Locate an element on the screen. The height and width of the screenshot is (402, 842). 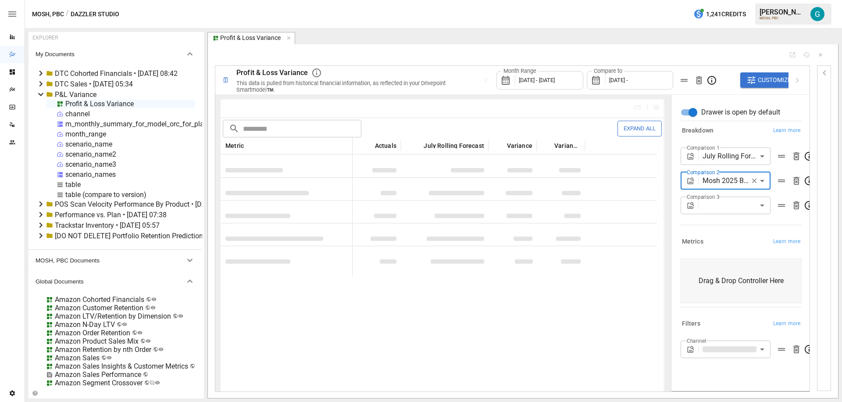
svg: Published is located at coordinates (152, 382).